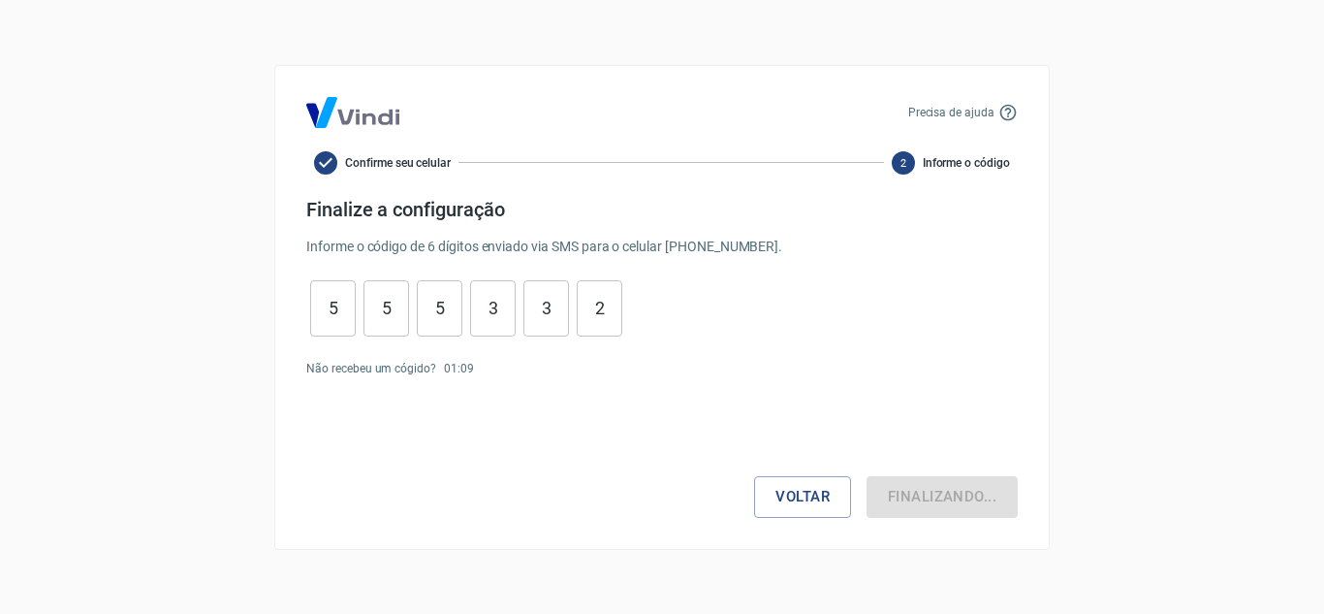 The height and width of the screenshot is (614, 1324). I want to click on text: 2, so click(904, 162).